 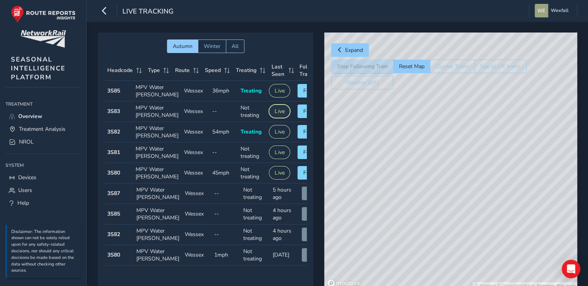 What do you see at coordinates (350, 50) in the screenshot?
I see `button: Expand` at bounding box center [350, 50].